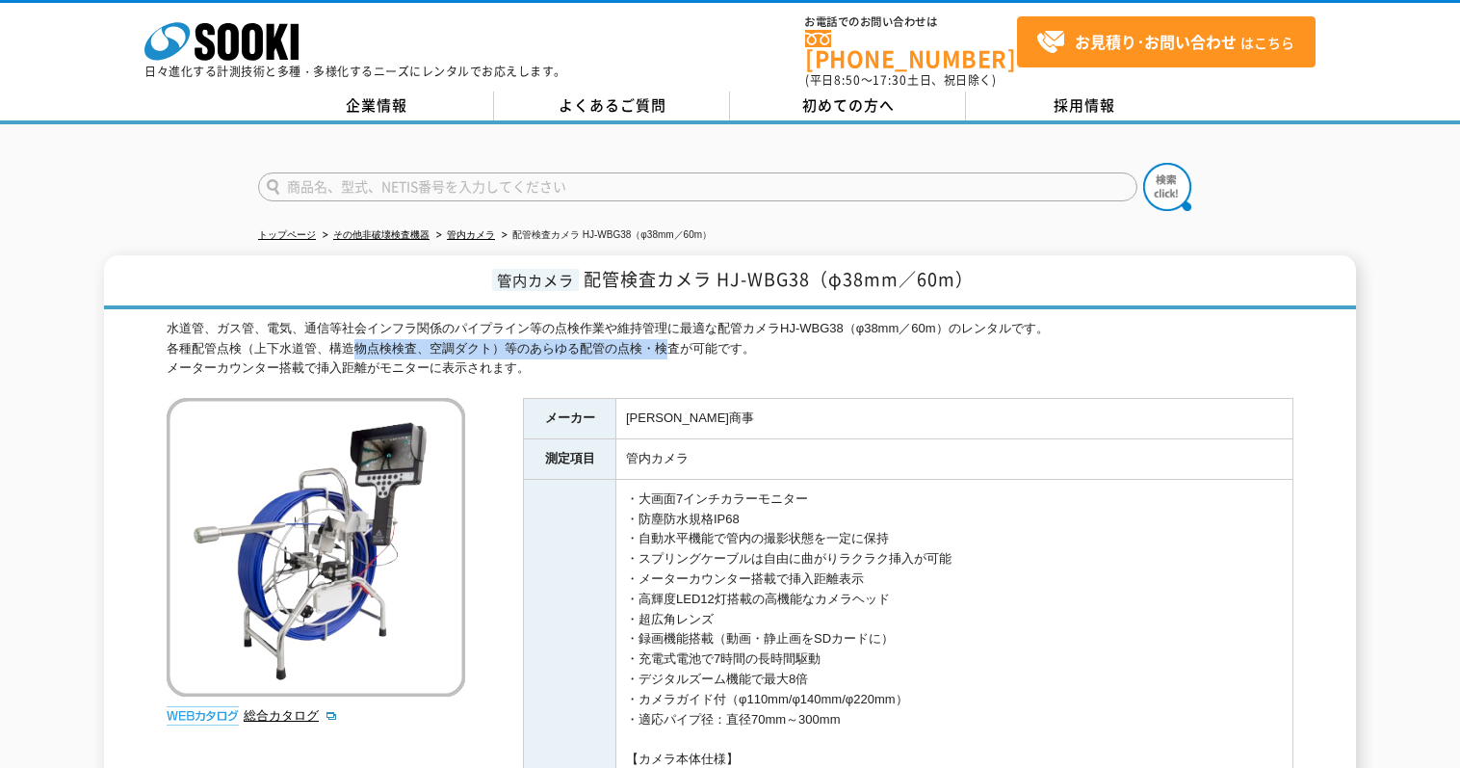  What do you see at coordinates (570, 459) in the screenshot?
I see `th: 測定項目` at bounding box center [570, 459].